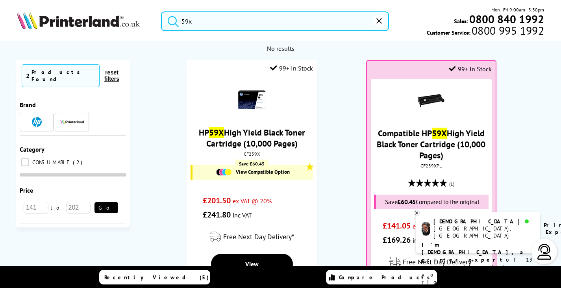 This screenshot has width=561, height=288. What do you see at coordinates (84, 21) in the screenshot?
I see `a: Printerland Logo` at bounding box center [84, 21].